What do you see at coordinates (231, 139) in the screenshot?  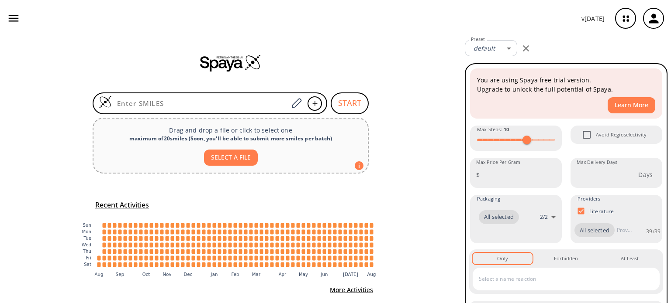 I see `div: maximum of 20 smiles ( Soon, you'll be able to submit more smiles per batch )` at bounding box center [231, 139].